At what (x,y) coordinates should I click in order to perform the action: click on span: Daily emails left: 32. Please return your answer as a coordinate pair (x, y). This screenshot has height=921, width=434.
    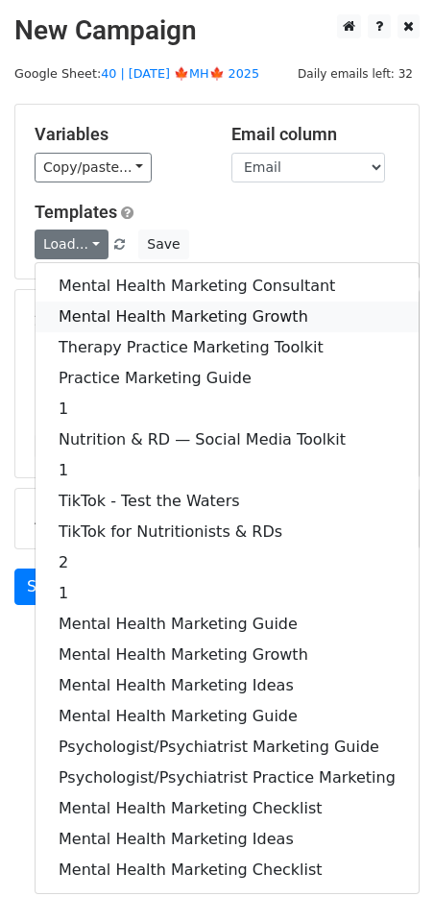
    Looking at the image, I should click on (355, 74).